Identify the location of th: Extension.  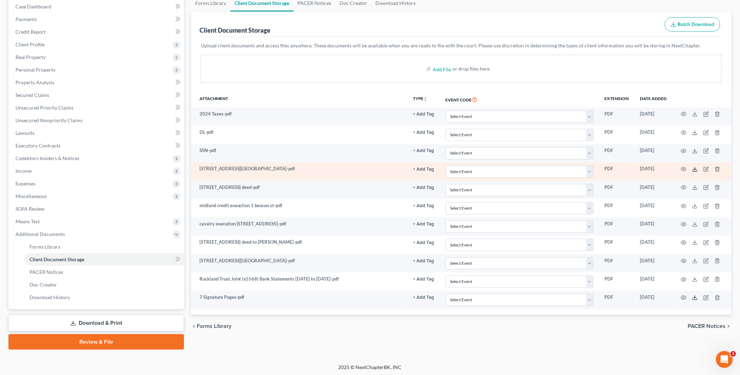
(617, 99).